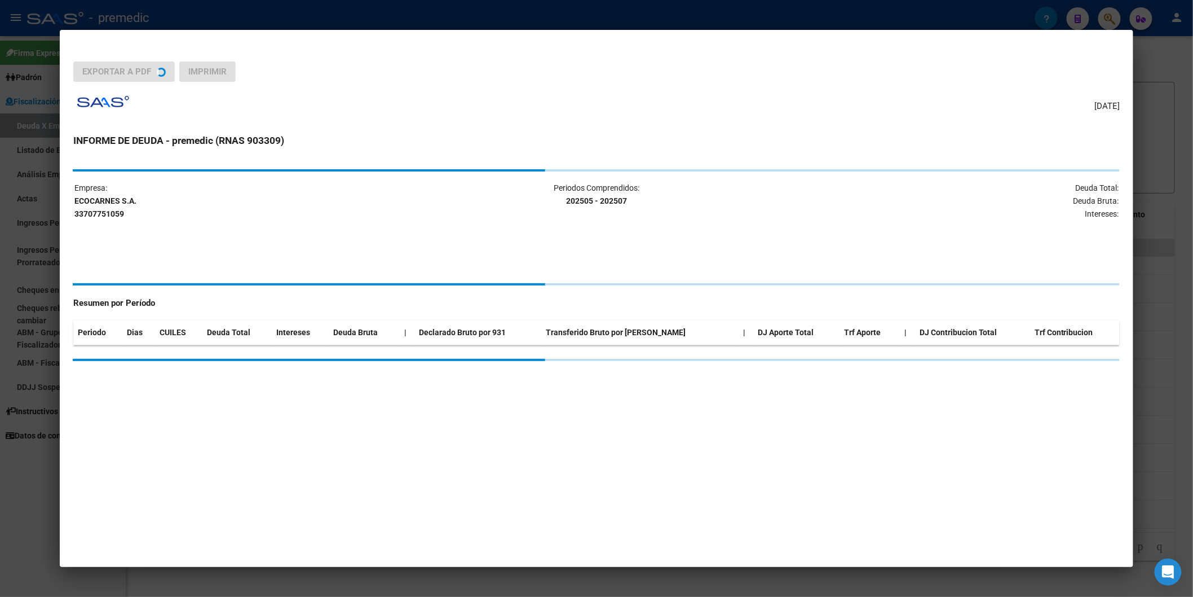  Describe the element at coordinates (105, 207) in the screenshot. I see `strong: ECOCARNES S.A. 33707751059` at that location.